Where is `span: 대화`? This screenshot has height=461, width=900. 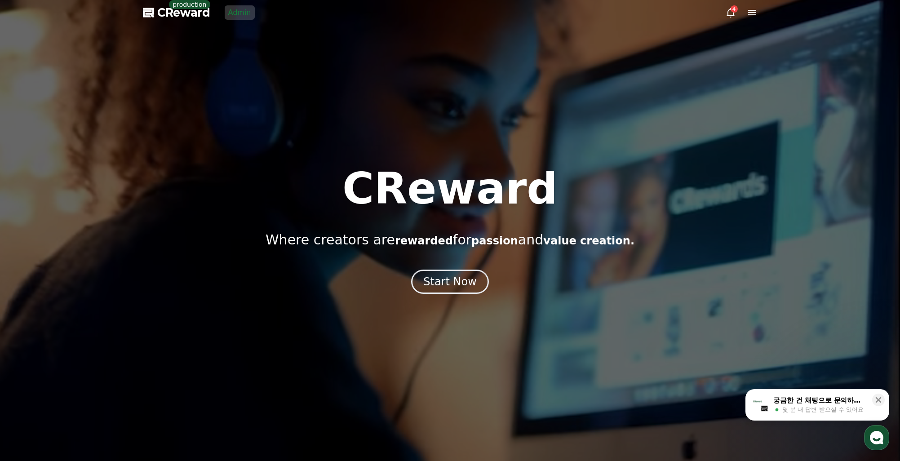
span: 대화 is located at coordinates (88, 302).